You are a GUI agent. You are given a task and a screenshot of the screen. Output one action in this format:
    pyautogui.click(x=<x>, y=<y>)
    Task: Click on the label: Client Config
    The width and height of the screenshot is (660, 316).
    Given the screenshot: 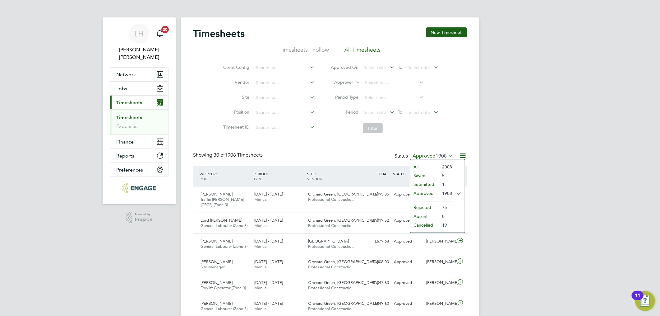 What is the action you would take?
    pyautogui.click(x=235, y=67)
    